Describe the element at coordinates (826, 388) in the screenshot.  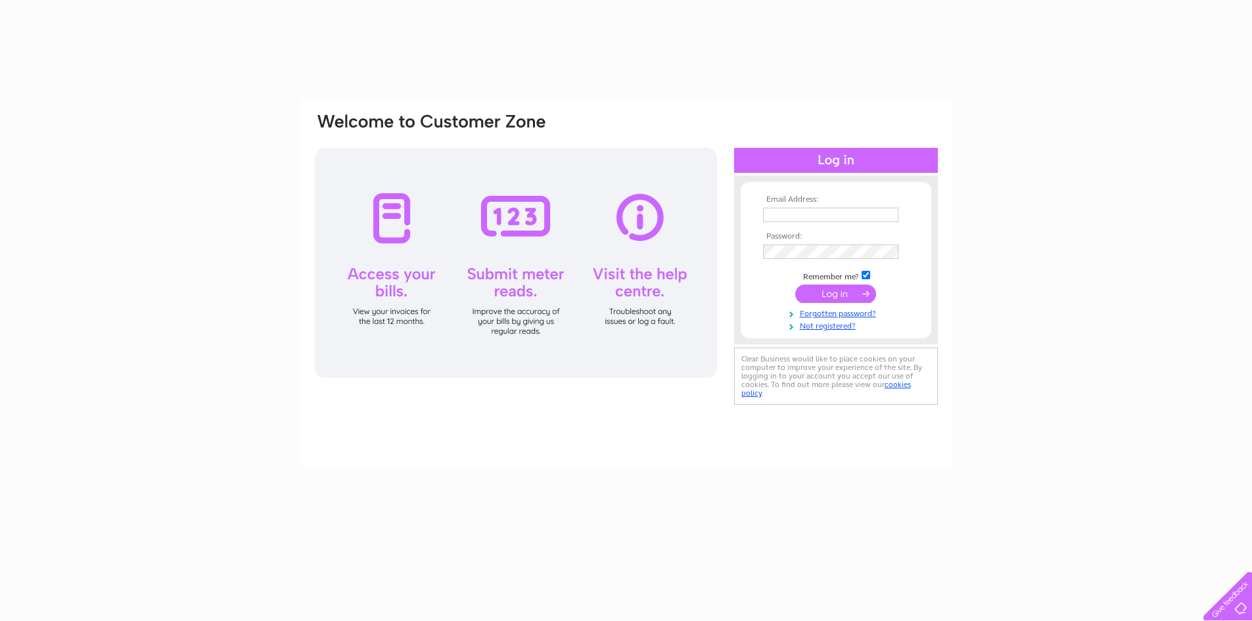
I see `a: cookies policy` at that location.